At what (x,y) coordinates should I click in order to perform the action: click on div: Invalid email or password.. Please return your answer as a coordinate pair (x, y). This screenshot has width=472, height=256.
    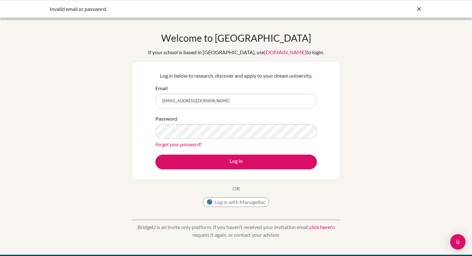
    Looking at the image, I should click on (188, 9).